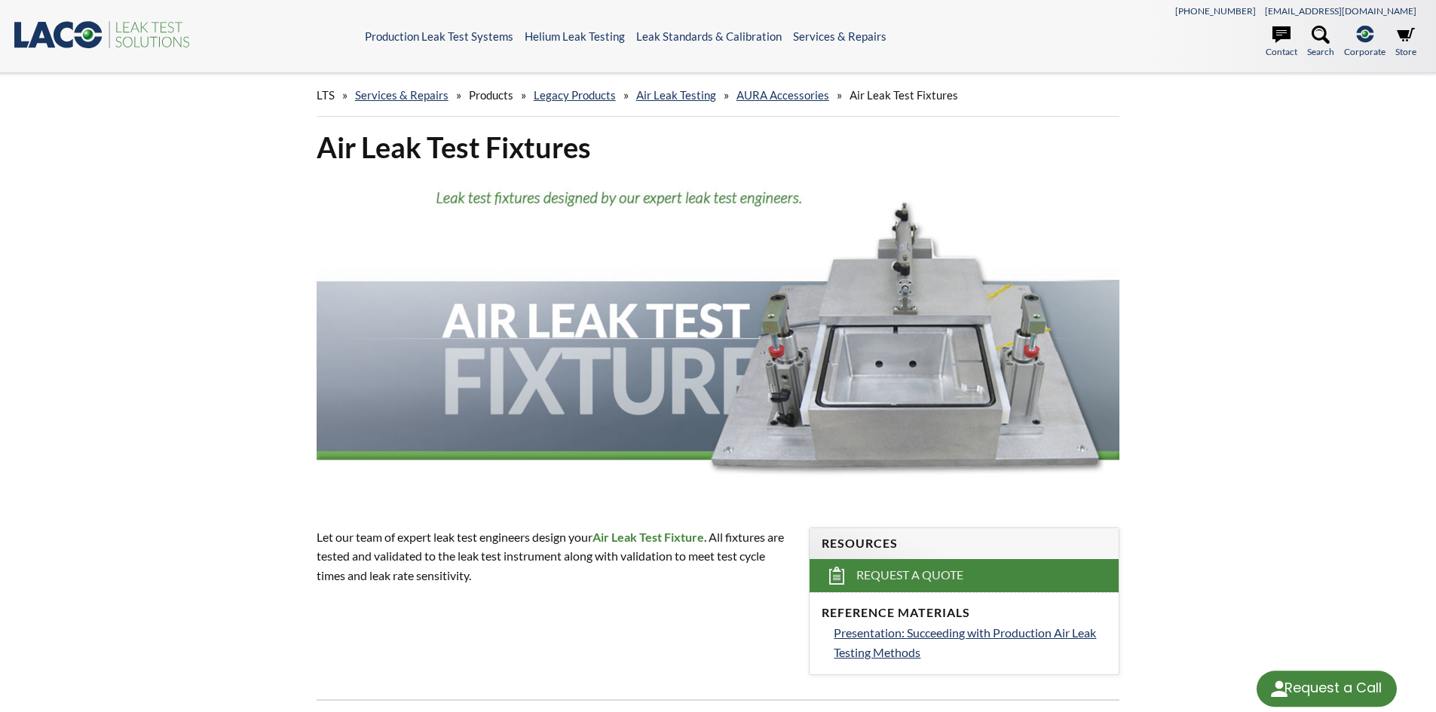 The image size is (1436, 712). I want to click on a: Store, so click(1405, 42).